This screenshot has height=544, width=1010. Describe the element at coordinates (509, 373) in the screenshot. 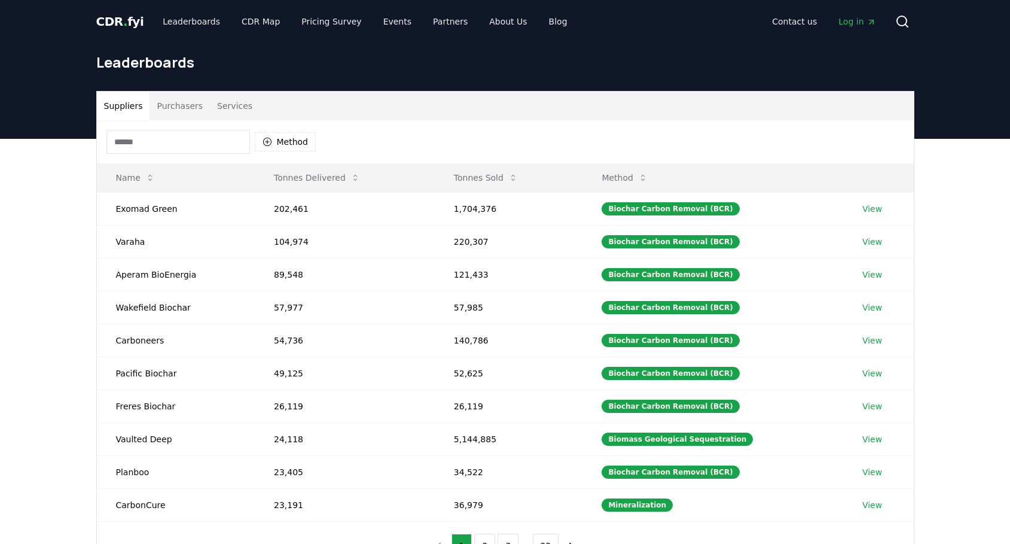

I see `td: 52,625` at that location.